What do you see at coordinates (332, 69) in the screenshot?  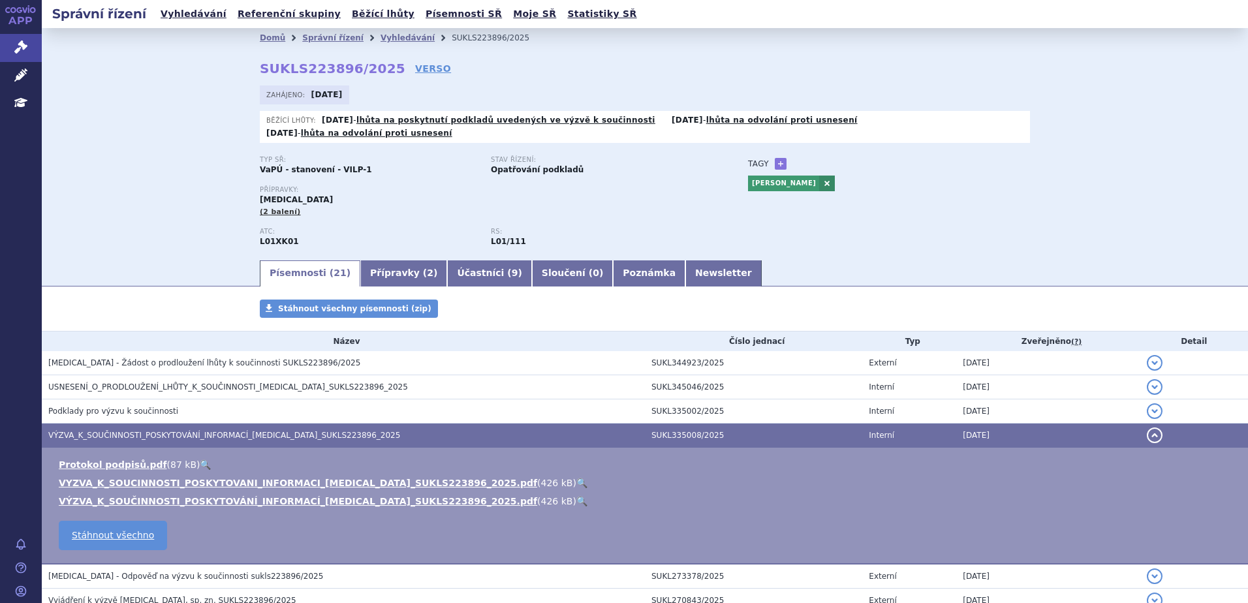 I see `strong: SUKLS223896/2025` at bounding box center [332, 69].